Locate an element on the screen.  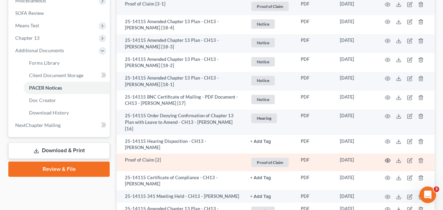
span: 3 is located at coordinates (436, 189).